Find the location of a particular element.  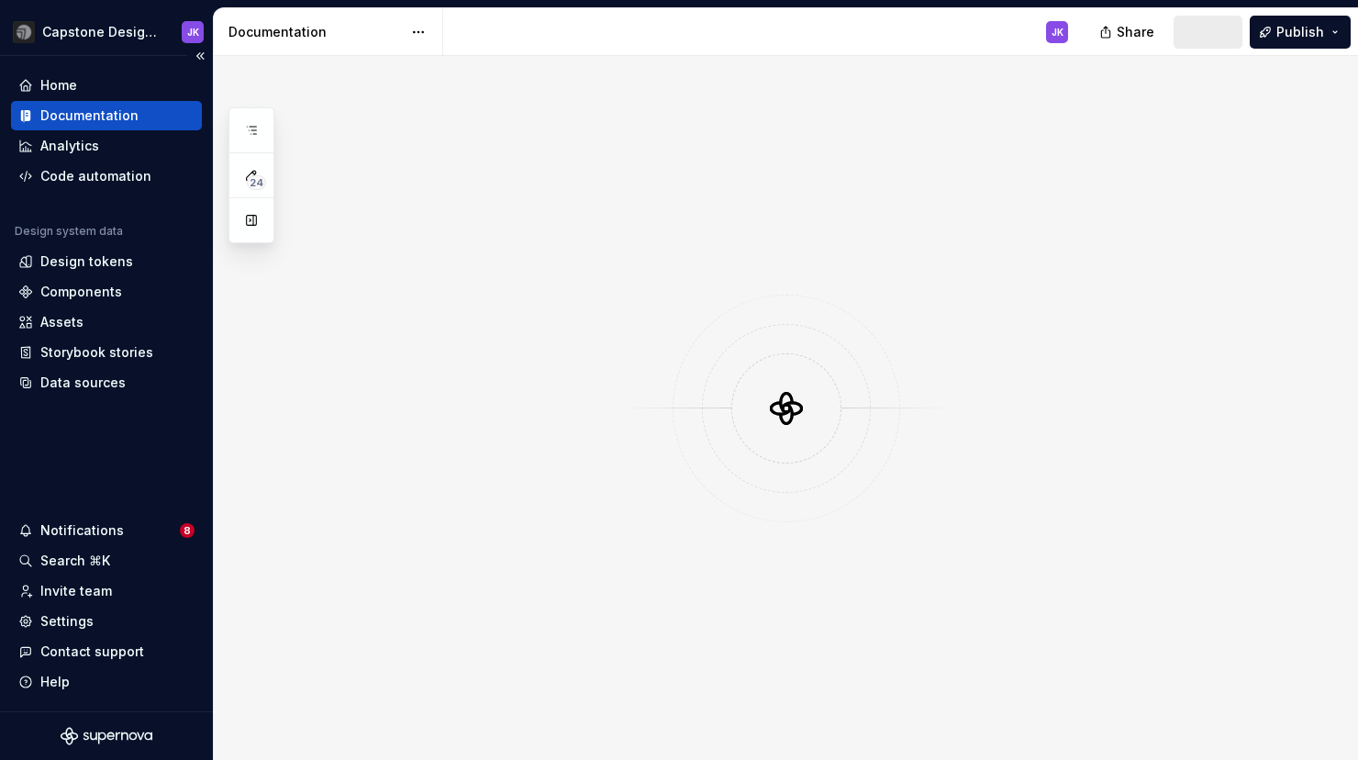

a: Invite team is located at coordinates (106, 591).